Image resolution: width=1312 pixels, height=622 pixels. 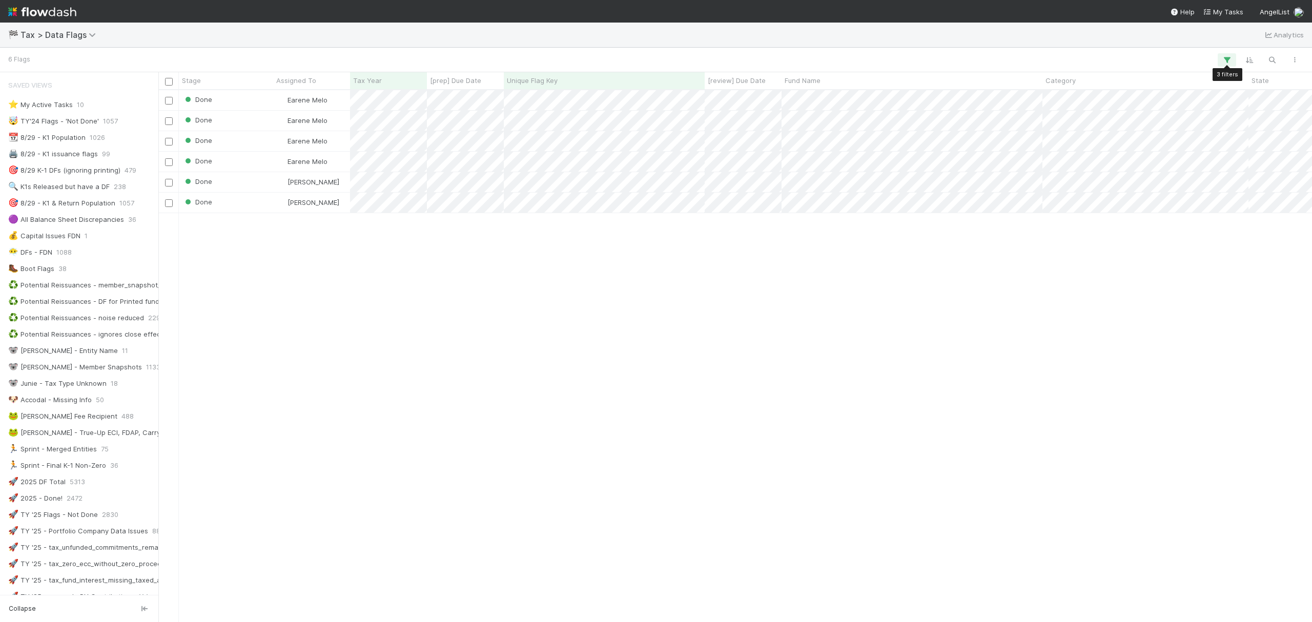 I want to click on div: 8/29 - K1 & Return Population, so click(x=61, y=203).